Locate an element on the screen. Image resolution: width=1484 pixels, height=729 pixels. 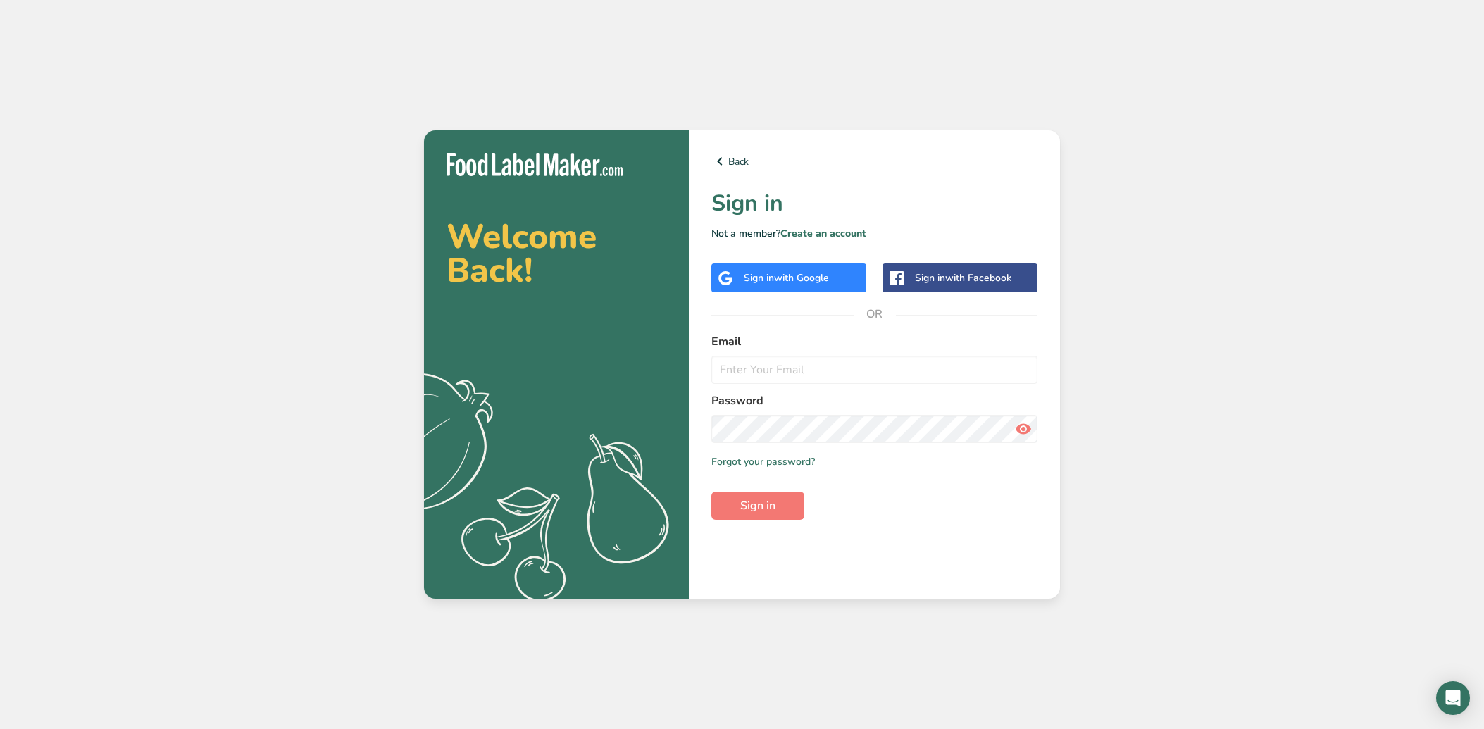
span: Sign in is located at coordinates (758, 506).